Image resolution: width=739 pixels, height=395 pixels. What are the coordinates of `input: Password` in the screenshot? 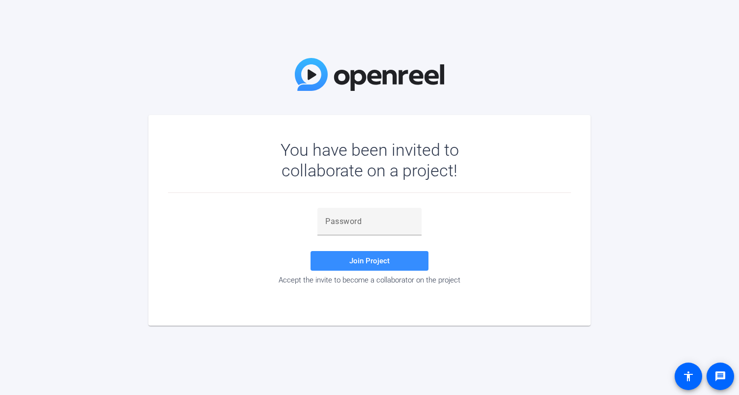 It's located at (369, 221).